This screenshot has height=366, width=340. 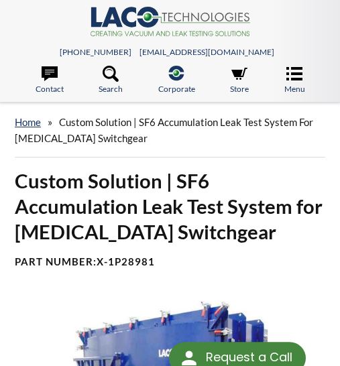 What do you see at coordinates (170, 262) in the screenshot?
I see `h4: Part Number:` at bounding box center [170, 262].